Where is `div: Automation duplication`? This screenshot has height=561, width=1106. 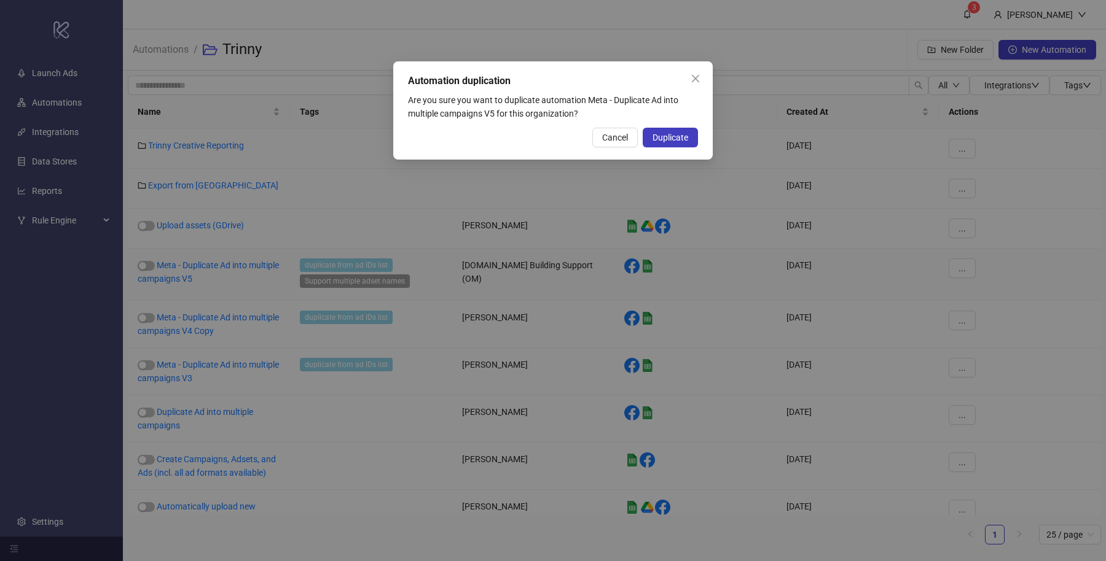 div: Automation duplication is located at coordinates (553, 81).